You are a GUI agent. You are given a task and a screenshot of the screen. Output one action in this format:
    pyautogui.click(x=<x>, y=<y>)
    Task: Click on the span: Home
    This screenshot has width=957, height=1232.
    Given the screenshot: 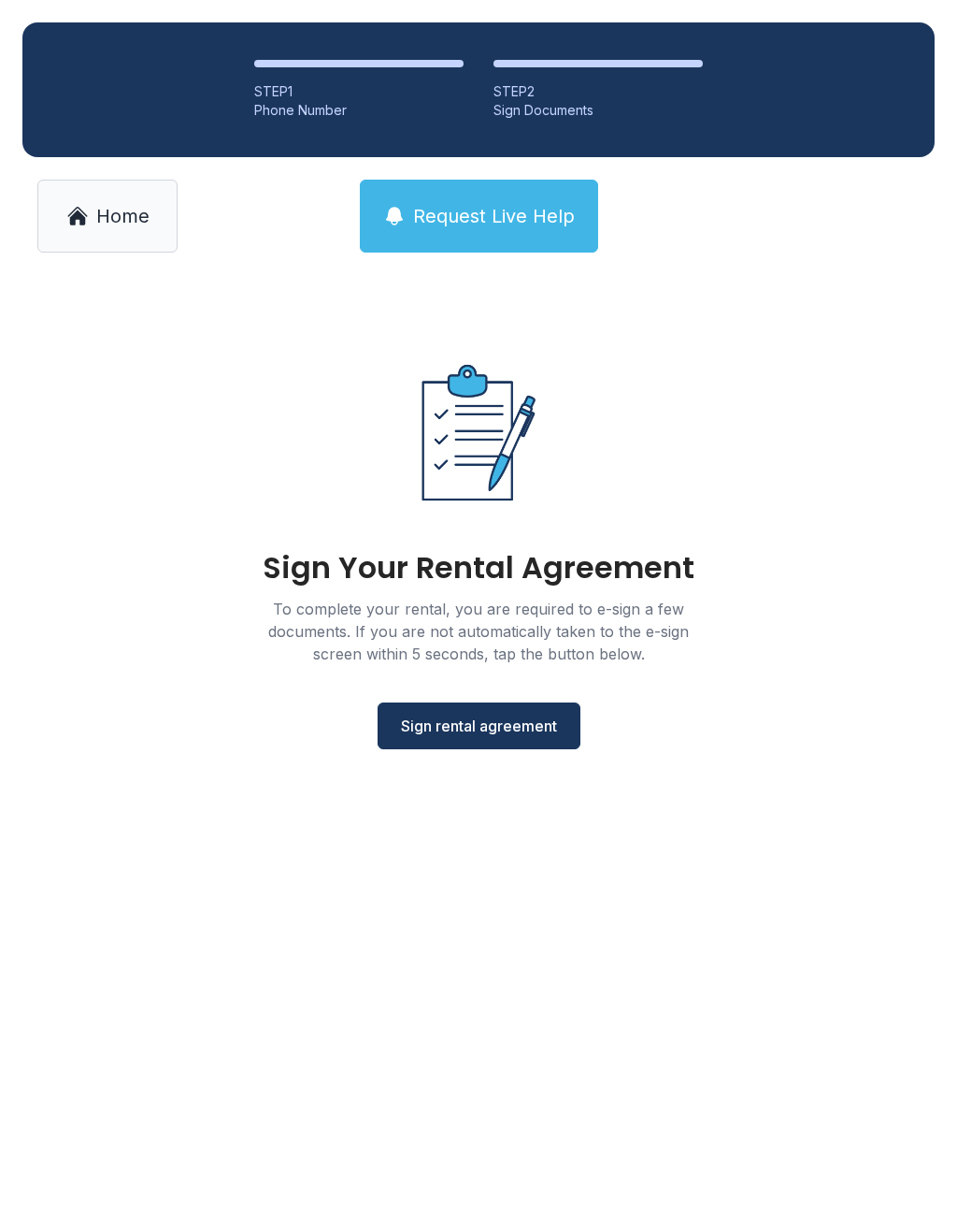 What is the action you would take?
    pyautogui.click(x=122, y=216)
    